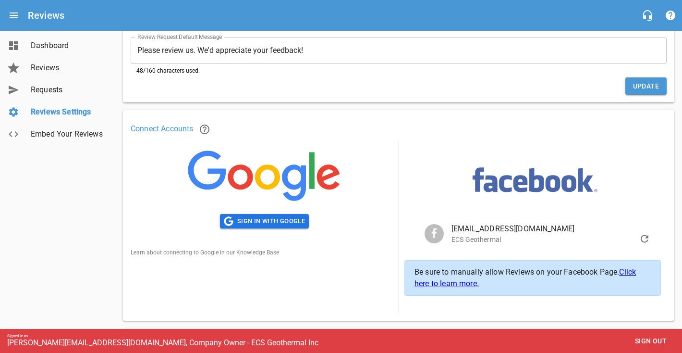 Image resolution: width=682 pixels, height=353 pixels. Describe the element at coordinates (651, 341) in the screenshot. I see `button: Sign out` at that location.